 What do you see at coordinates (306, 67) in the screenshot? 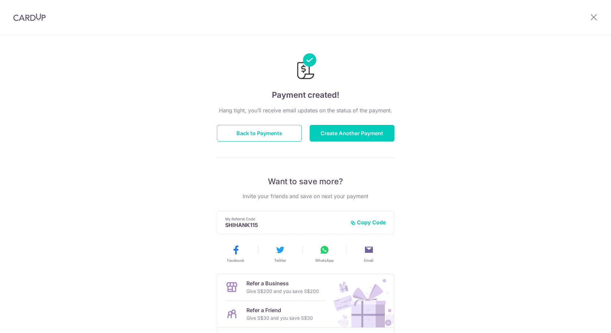
I see `img: Payments` at bounding box center [306, 67].